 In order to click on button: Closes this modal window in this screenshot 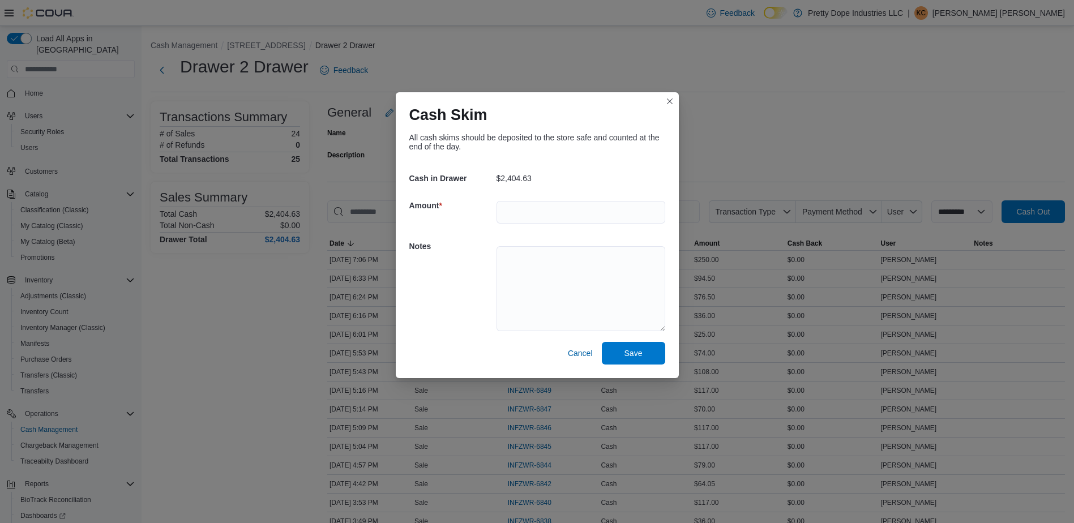, I will do `click(670, 101)`.